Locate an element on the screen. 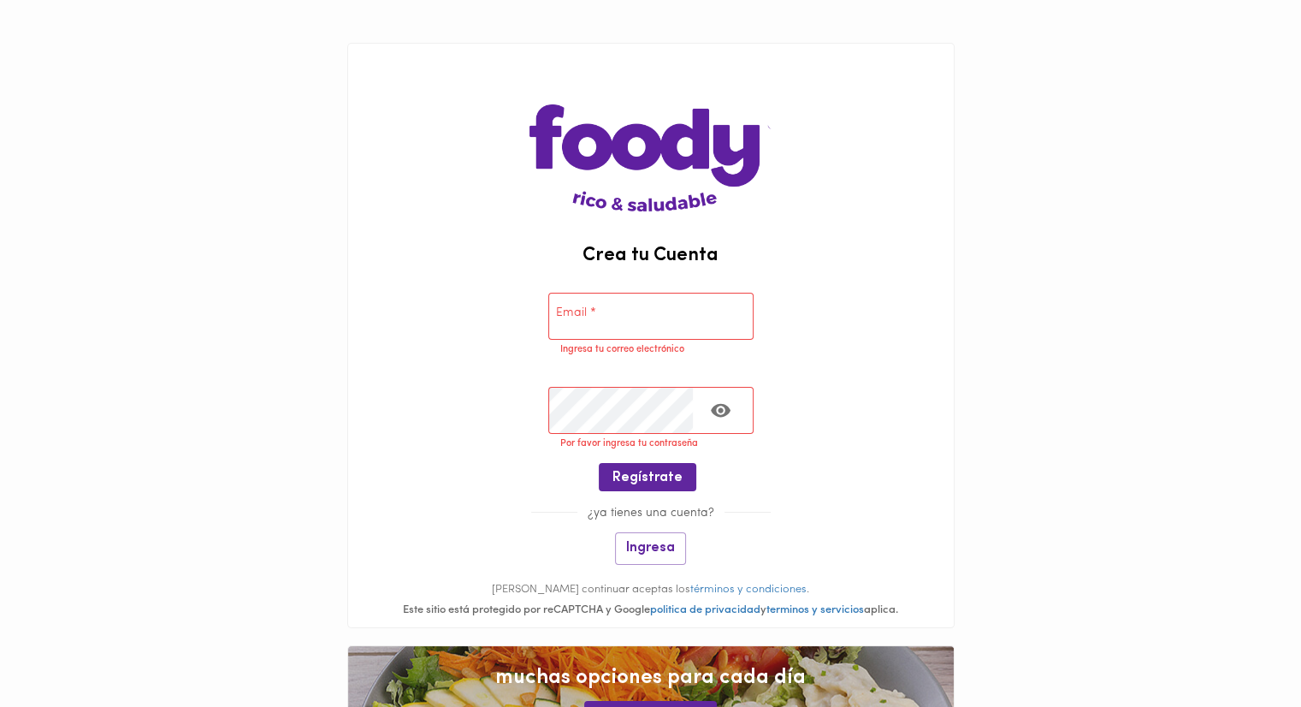 The width and height of the screenshot is (1301, 707). p: Ingresa tu correo electrónico is located at coordinates (663, 350).